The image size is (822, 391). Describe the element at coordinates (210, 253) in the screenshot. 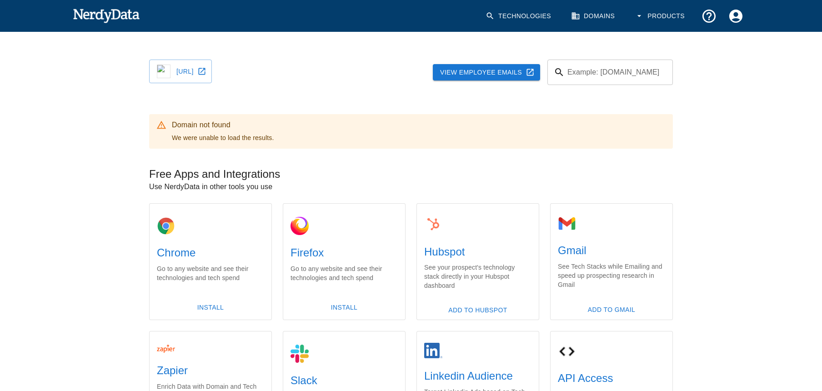

I see `h5: Chrome` at that location.